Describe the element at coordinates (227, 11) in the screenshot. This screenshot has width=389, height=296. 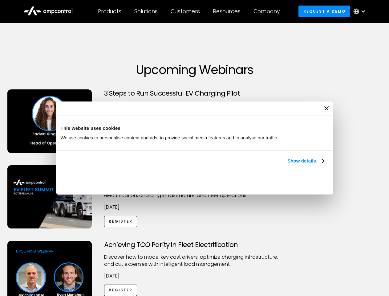
I see `div: Resources` at that location.